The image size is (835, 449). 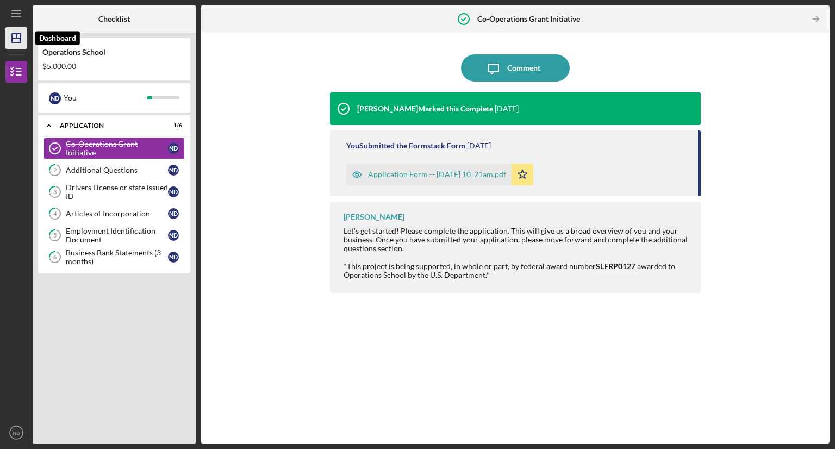 What do you see at coordinates (117, 170) in the screenshot?
I see `div: Additional Questions` at bounding box center [117, 170].